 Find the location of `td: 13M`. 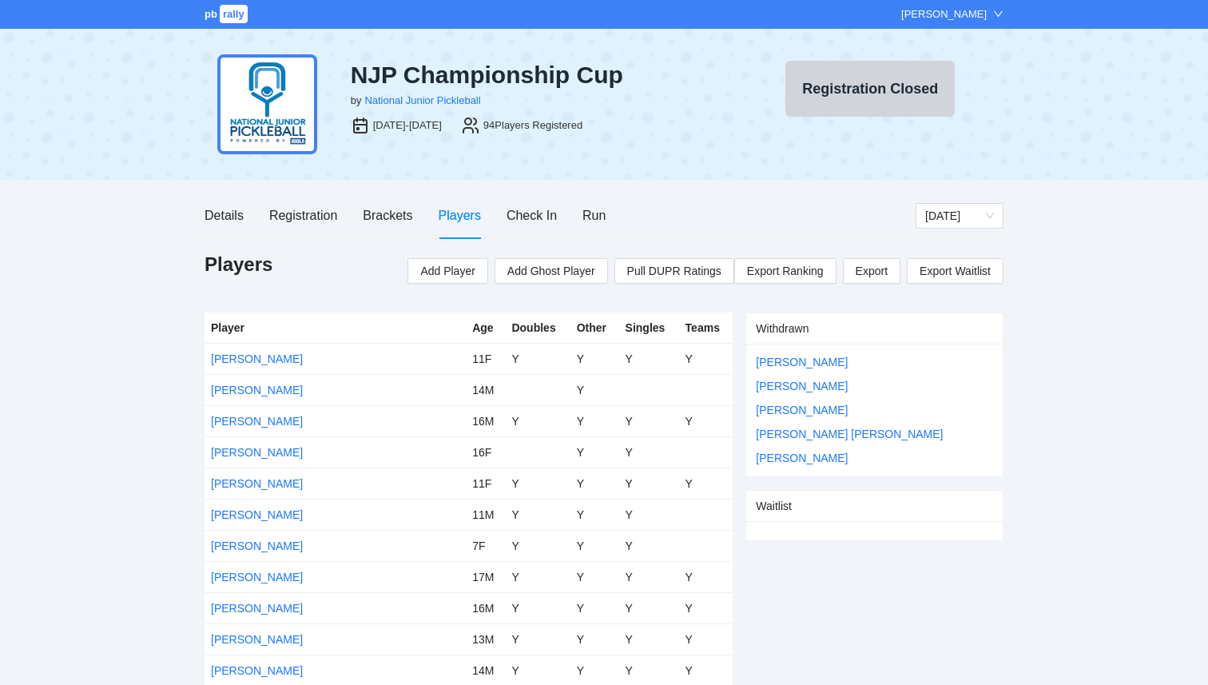

td: 13M is located at coordinates (485, 638).